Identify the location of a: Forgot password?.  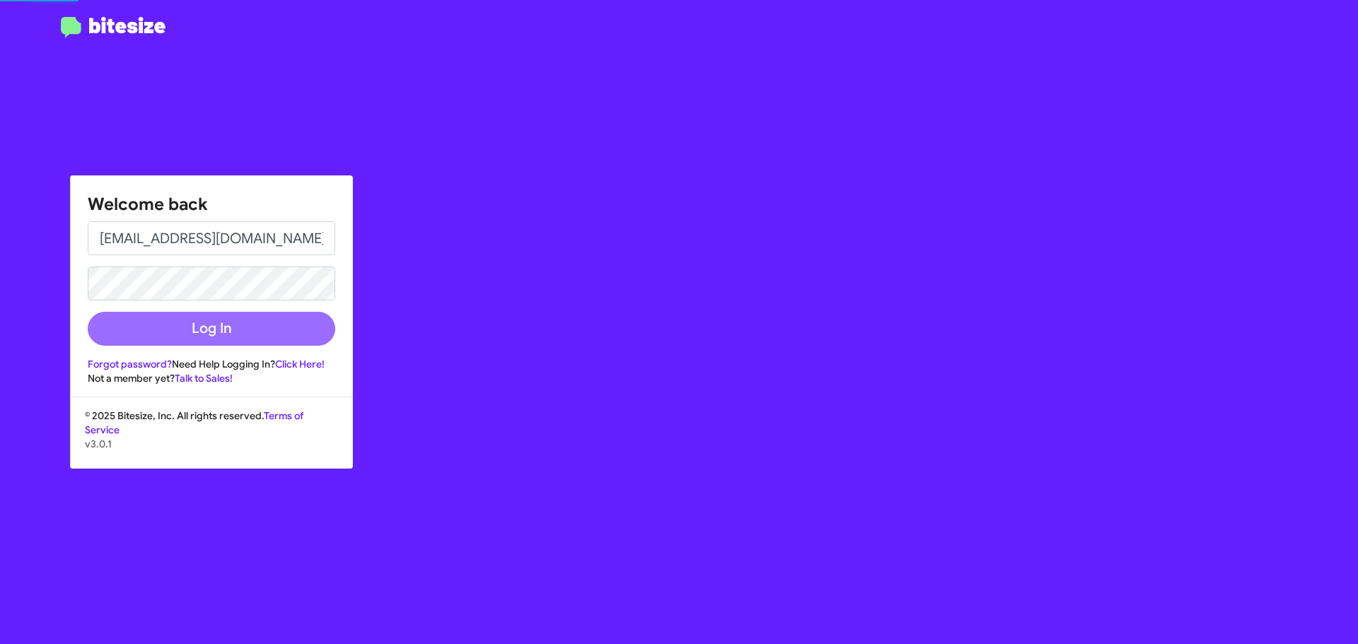
(129, 364).